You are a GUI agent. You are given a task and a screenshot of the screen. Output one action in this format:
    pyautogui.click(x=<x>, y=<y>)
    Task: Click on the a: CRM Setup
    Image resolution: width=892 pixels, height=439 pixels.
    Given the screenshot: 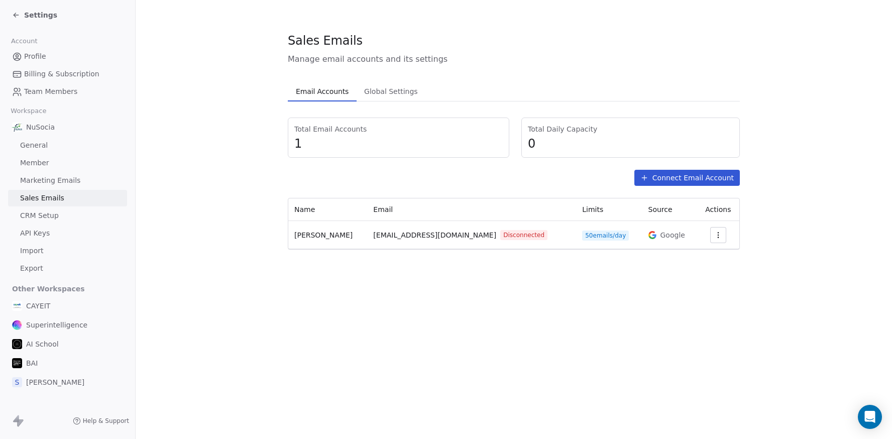 What is the action you would take?
    pyautogui.click(x=67, y=215)
    